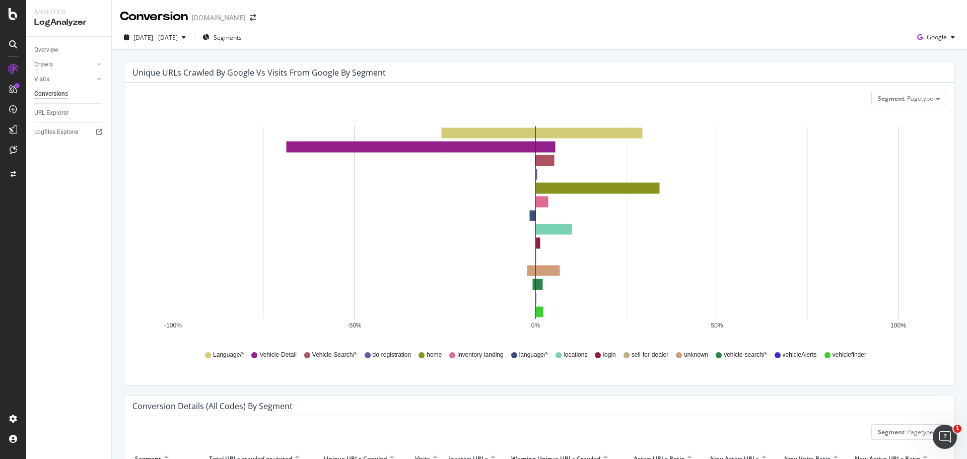 The image size is (967, 459). What do you see at coordinates (392, 355) in the screenshot?
I see `span: do-registration` at bounding box center [392, 355].